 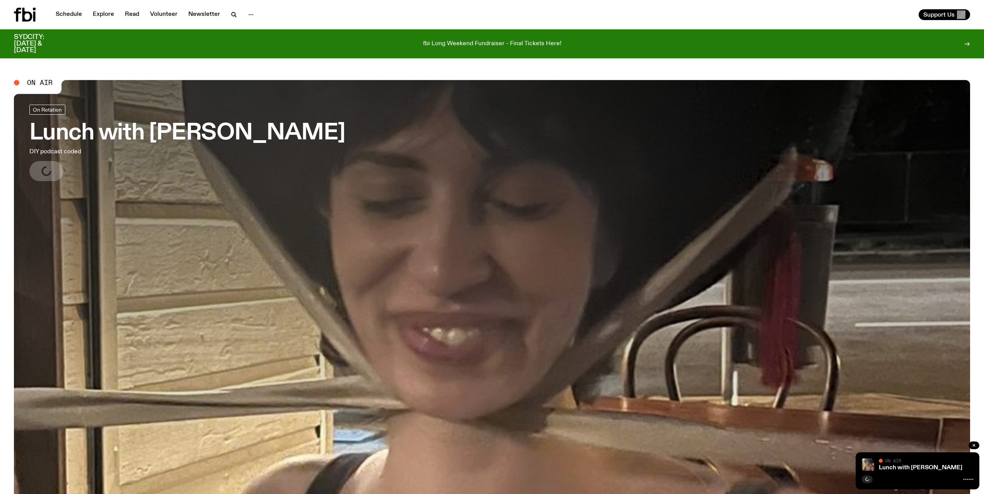 I want to click on span: On Rotation, so click(x=47, y=110).